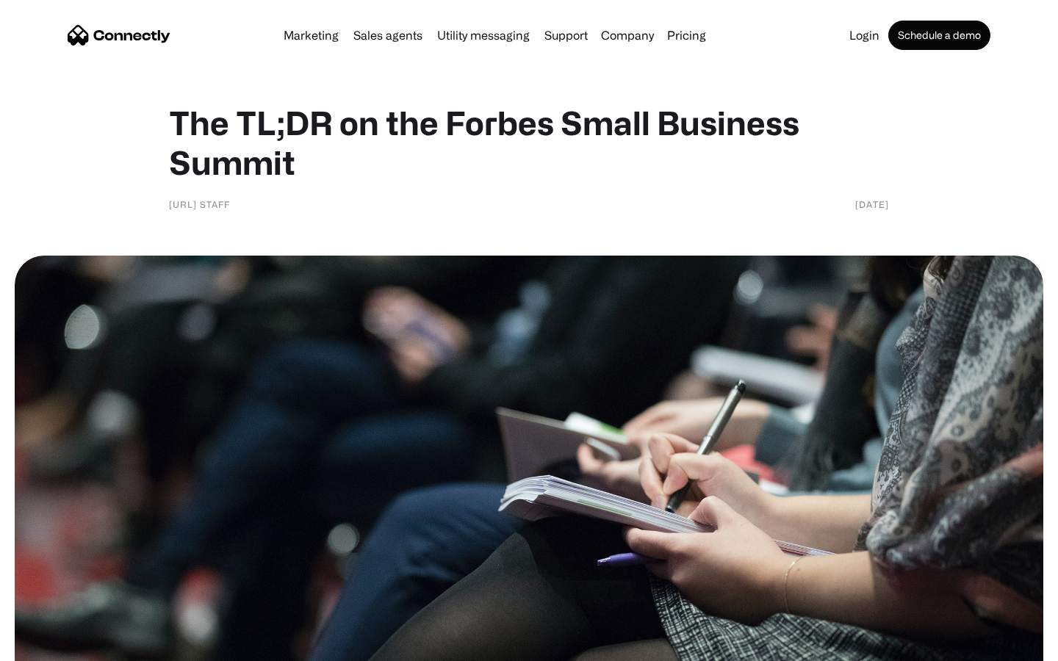  What do you see at coordinates (51, 646) in the screenshot?
I see `aside: Language selected: English` at bounding box center [51, 646].